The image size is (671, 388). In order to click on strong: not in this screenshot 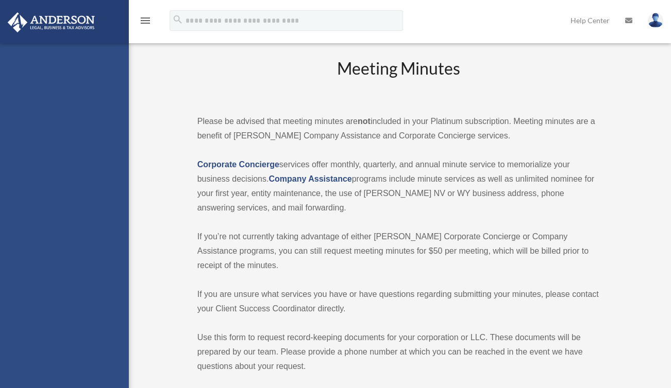, I will do `click(364, 121)`.